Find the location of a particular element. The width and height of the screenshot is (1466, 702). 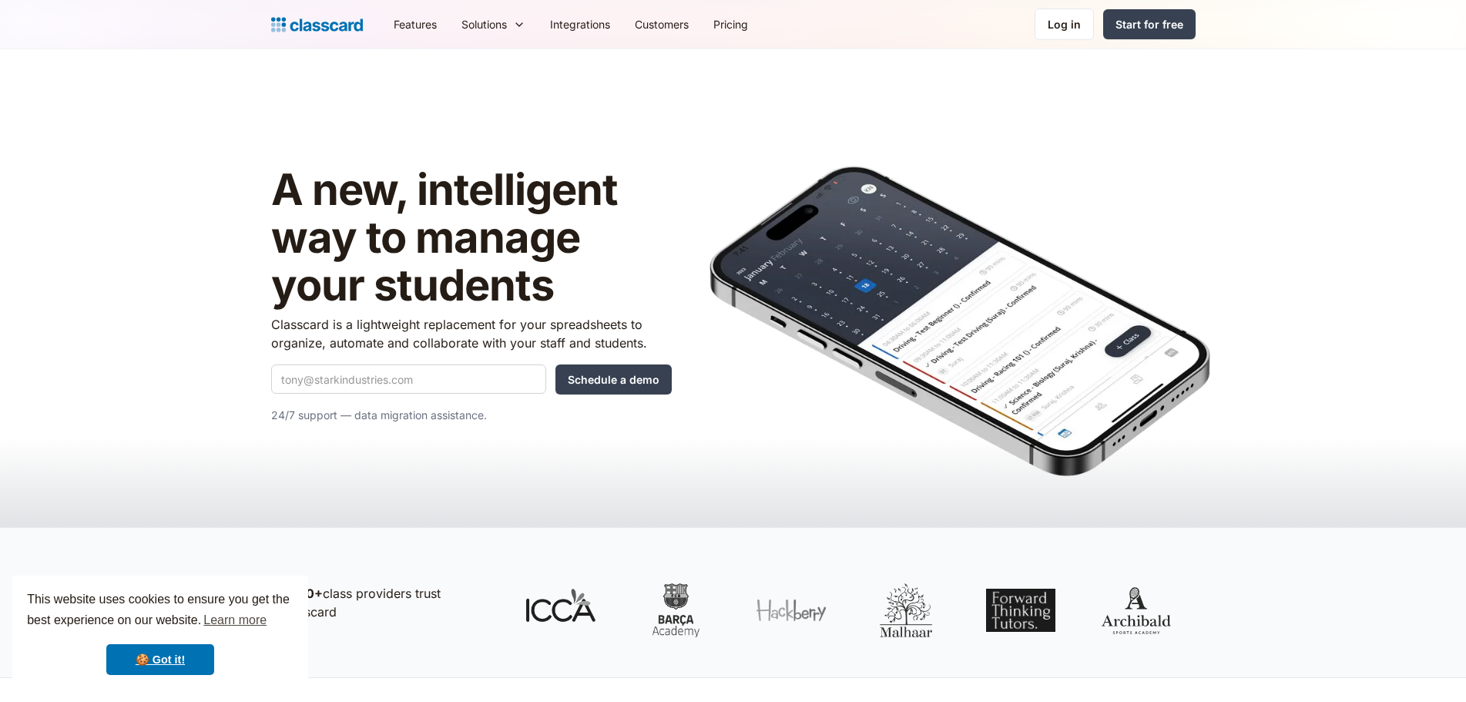

a: Pricing is located at coordinates (730, 24).